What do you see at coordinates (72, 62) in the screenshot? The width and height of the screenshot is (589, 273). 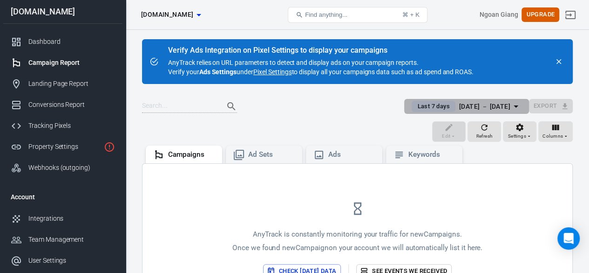 I see `div: Campaign Report` at bounding box center [72, 62].